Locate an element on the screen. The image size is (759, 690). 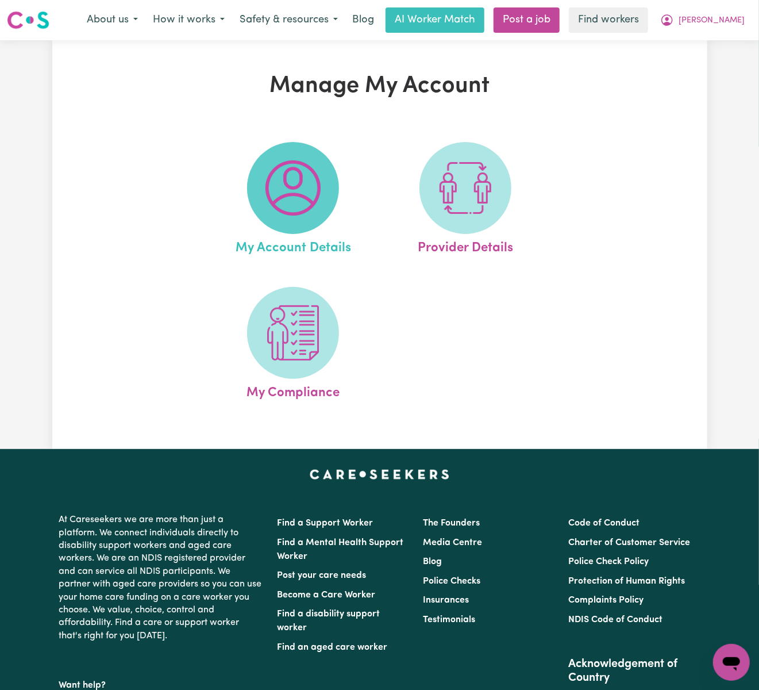
h1: Manage My Account is located at coordinates (380, 86).